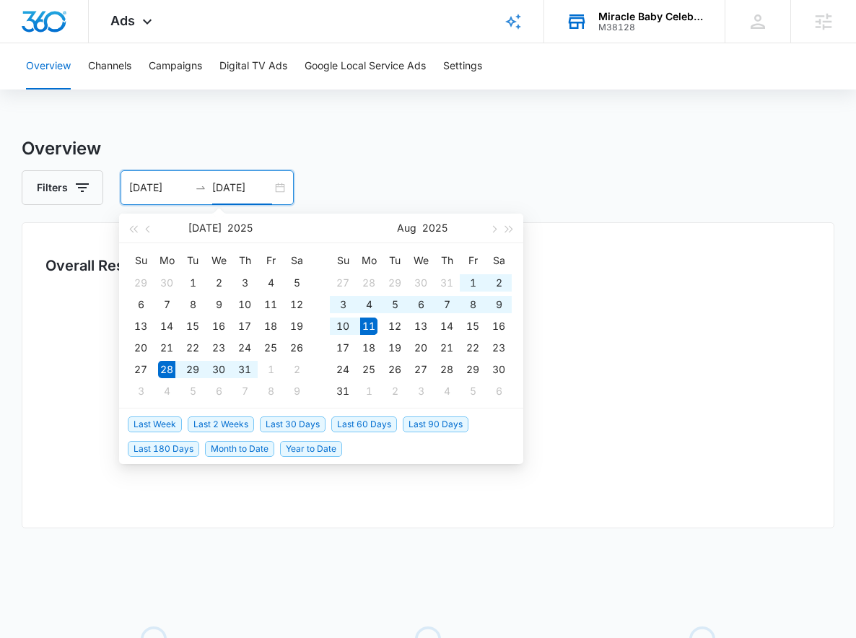 The image size is (856, 638). Describe the element at coordinates (369, 283) in the screenshot. I see `div: 28` at that location.